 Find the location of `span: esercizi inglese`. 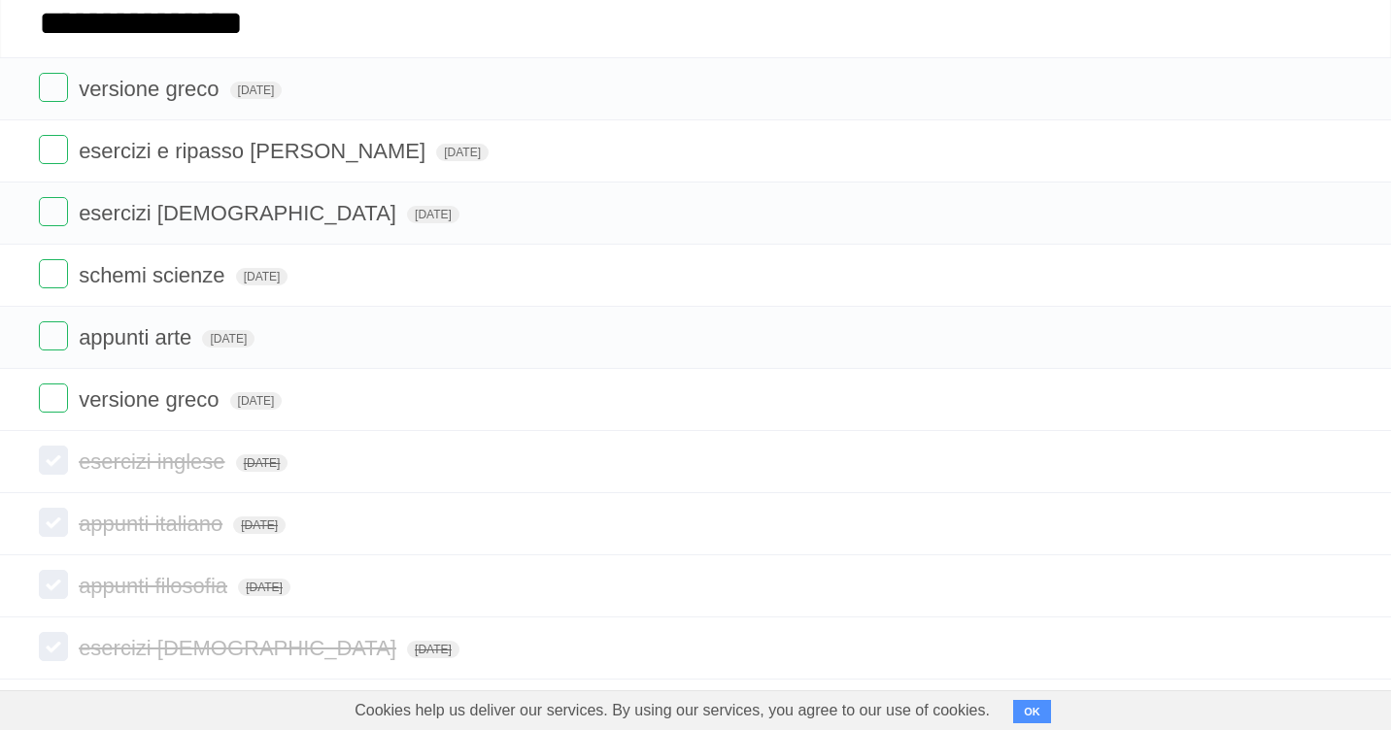

span: esercizi inglese is located at coordinates (153, 461).